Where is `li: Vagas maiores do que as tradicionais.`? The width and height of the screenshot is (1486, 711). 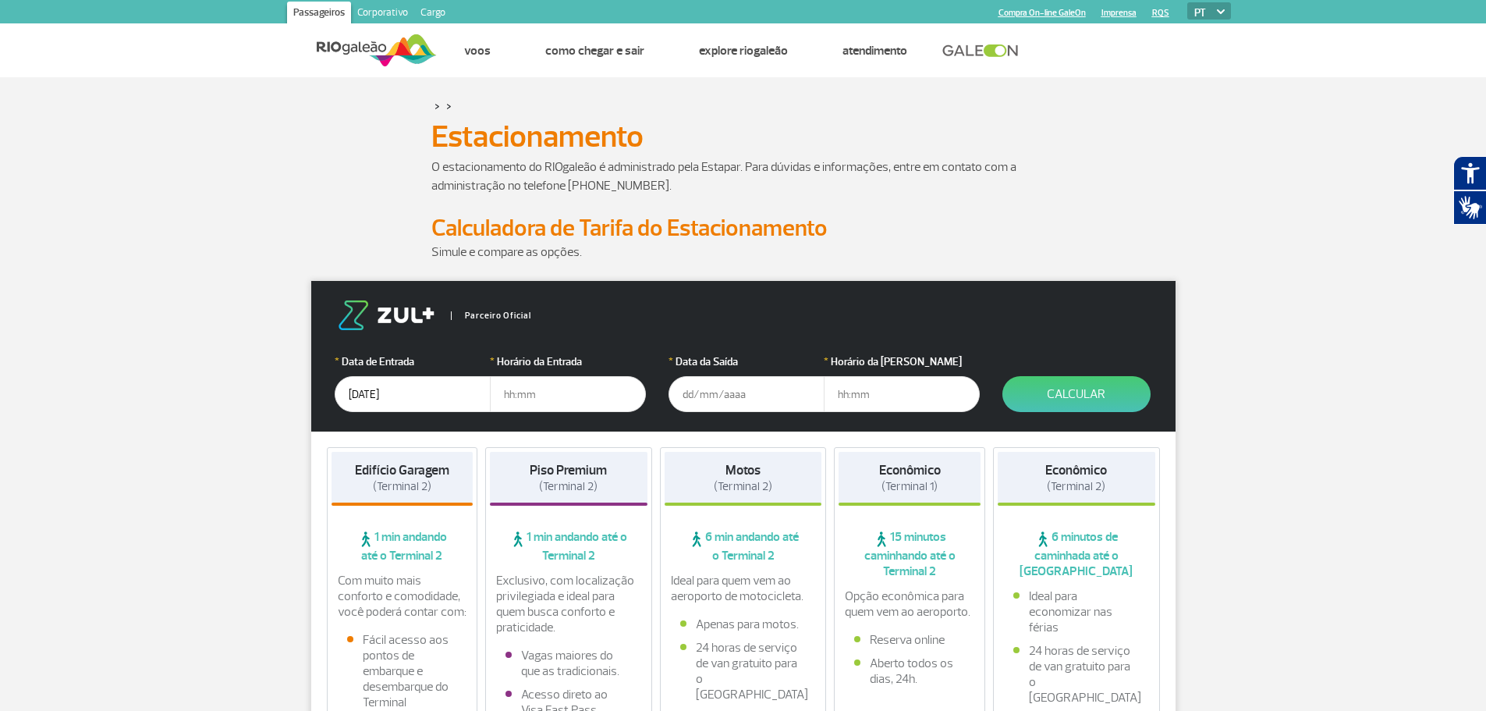 li: Vagas maiores do que as tradicionais. is located at coordinates (569, 663).